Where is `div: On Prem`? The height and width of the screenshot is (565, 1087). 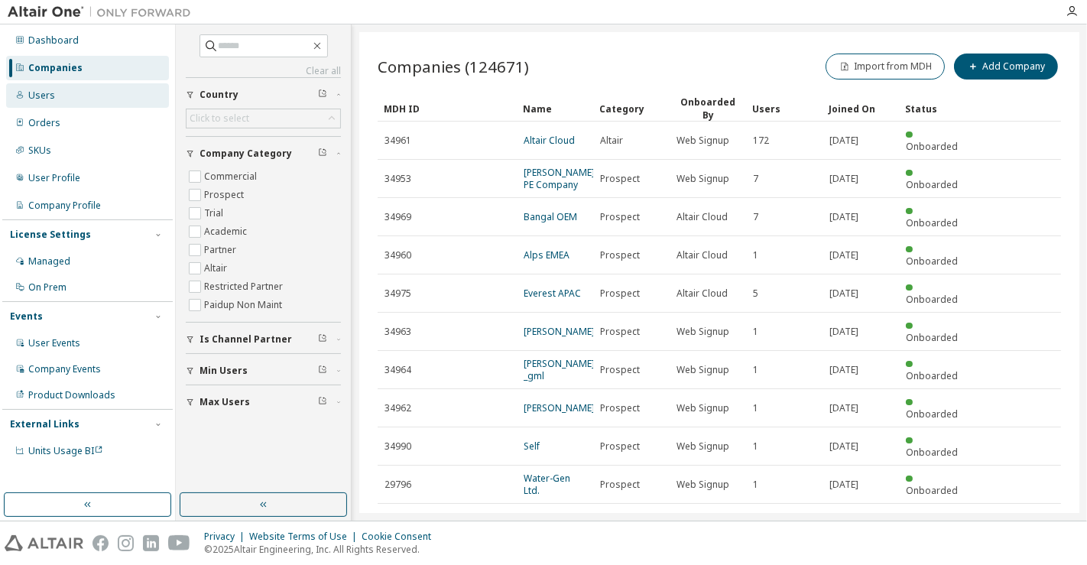
div: On Prem is located at coordinates (47, 287).